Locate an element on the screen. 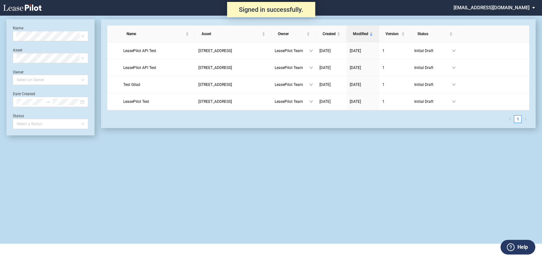 Image resolution: width=542 pixels, height=259 pixels. label: Asset is located at coordinates (18, 50).